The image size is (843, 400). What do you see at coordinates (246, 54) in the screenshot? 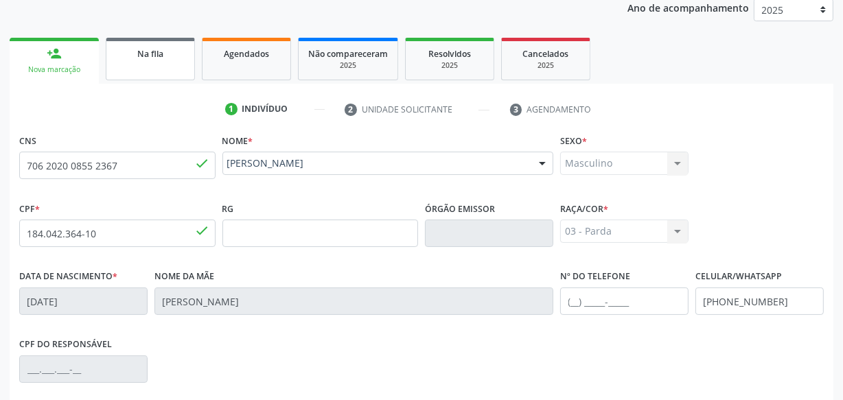
I see `span: Agendados` at bounding box center [246, 54].